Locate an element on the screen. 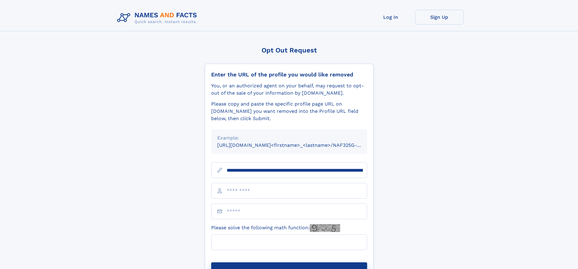 The height and width of the screenshot is (269, 578). a: Sign Up is located at coordinates (440, 17).